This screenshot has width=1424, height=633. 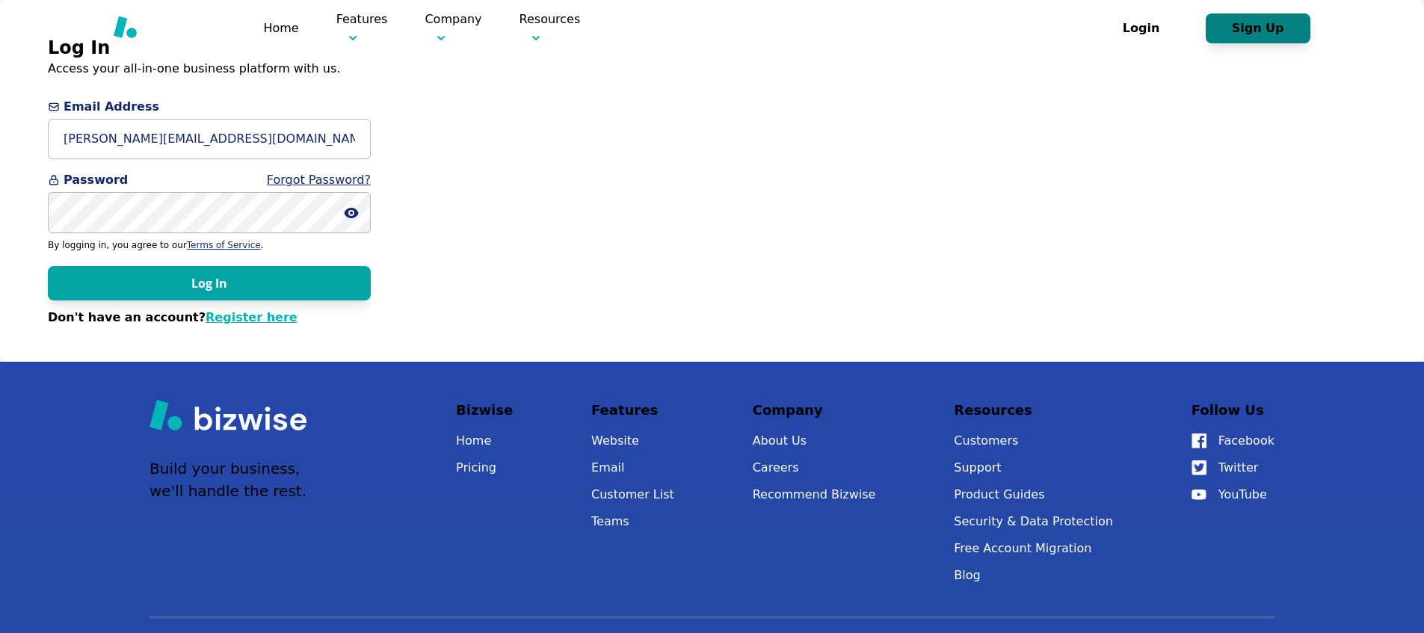 I want to click on a: Register here, so click(x=251, y=317).